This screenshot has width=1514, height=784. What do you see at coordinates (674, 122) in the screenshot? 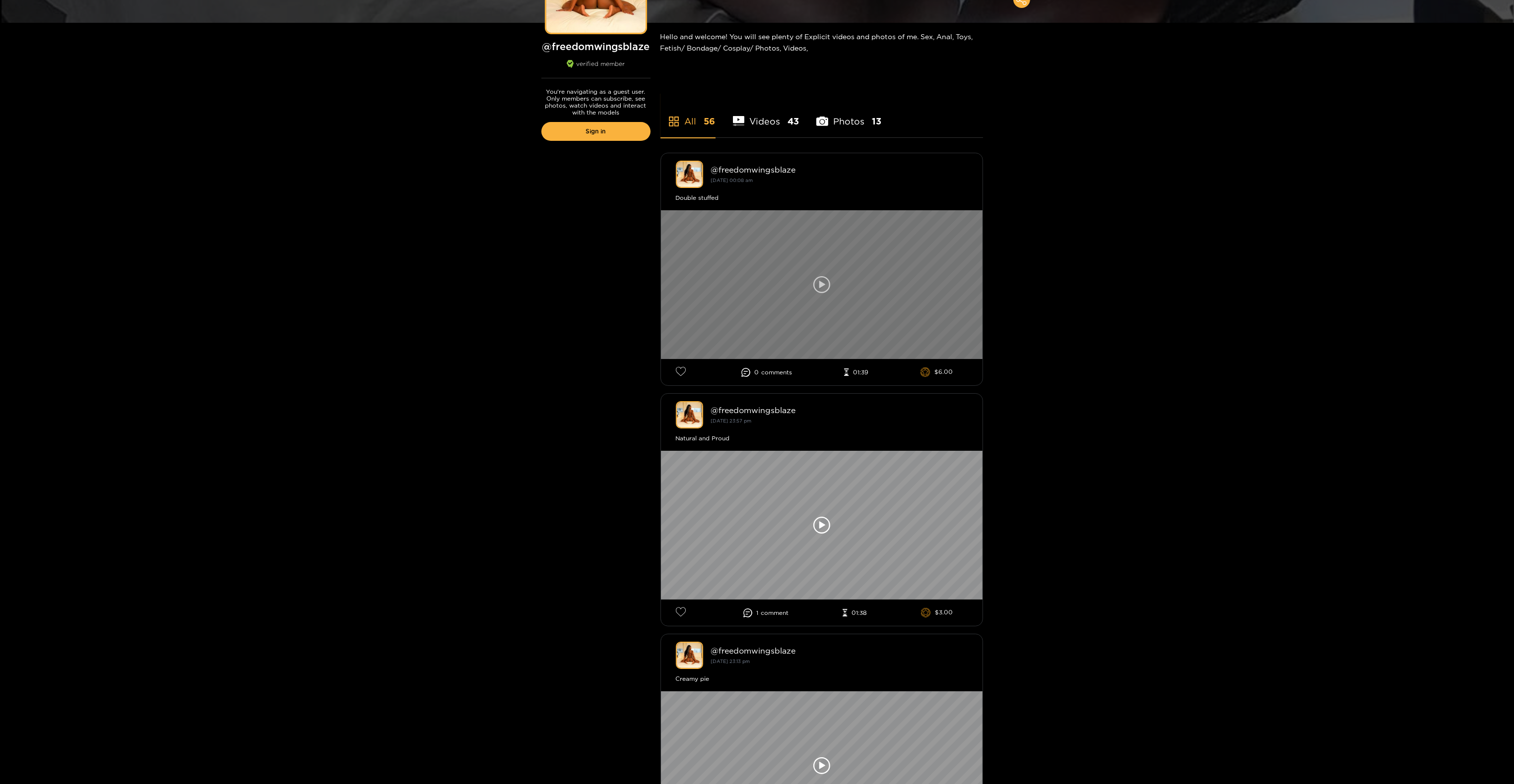
I see `span: appstore` at bounding box center [674, 122].